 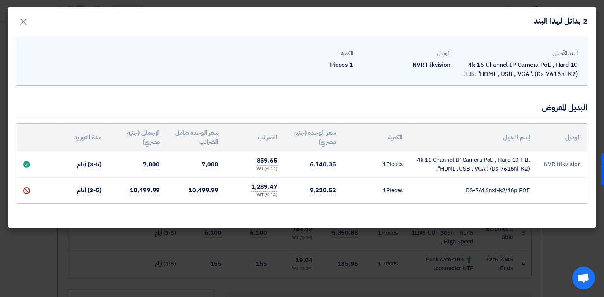 What do you see at coordinates (405, 53) in the screenshot?
I see `div: الموديل` at bounding box center [405, 53].